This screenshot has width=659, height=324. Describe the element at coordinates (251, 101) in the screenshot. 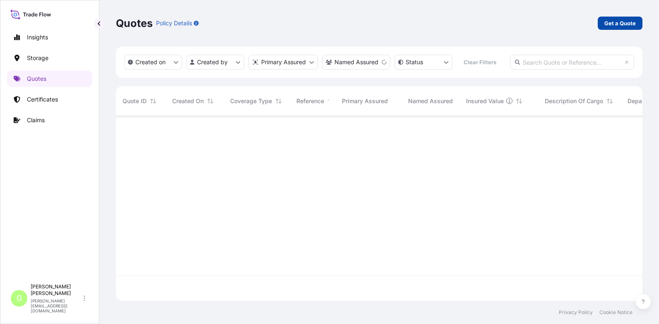

I see `span: Coverage Type` at that location.